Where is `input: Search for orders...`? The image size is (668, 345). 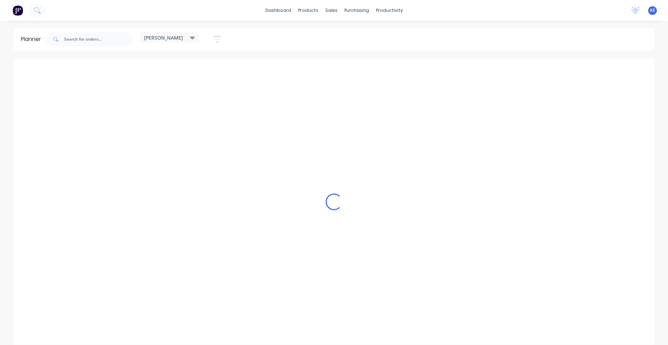
input: Search for orders... is located at coordinates (98, 39).